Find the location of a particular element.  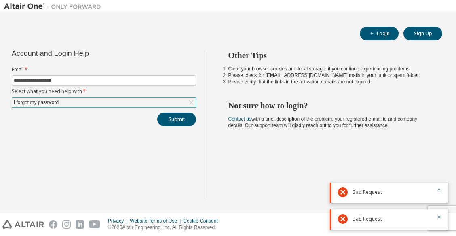

img: altair_logo.svg is located at coordinates (23, 224).